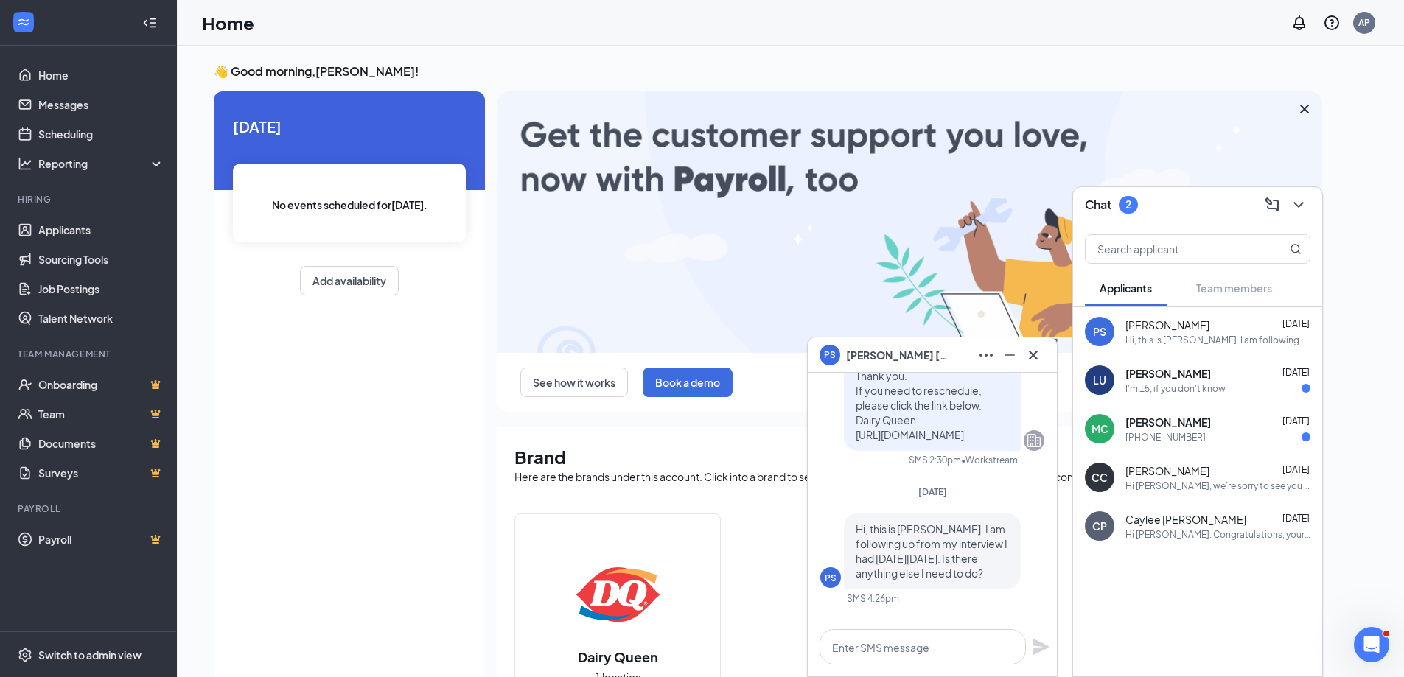  I want to click on span: Applicants, so click(1125, 288).